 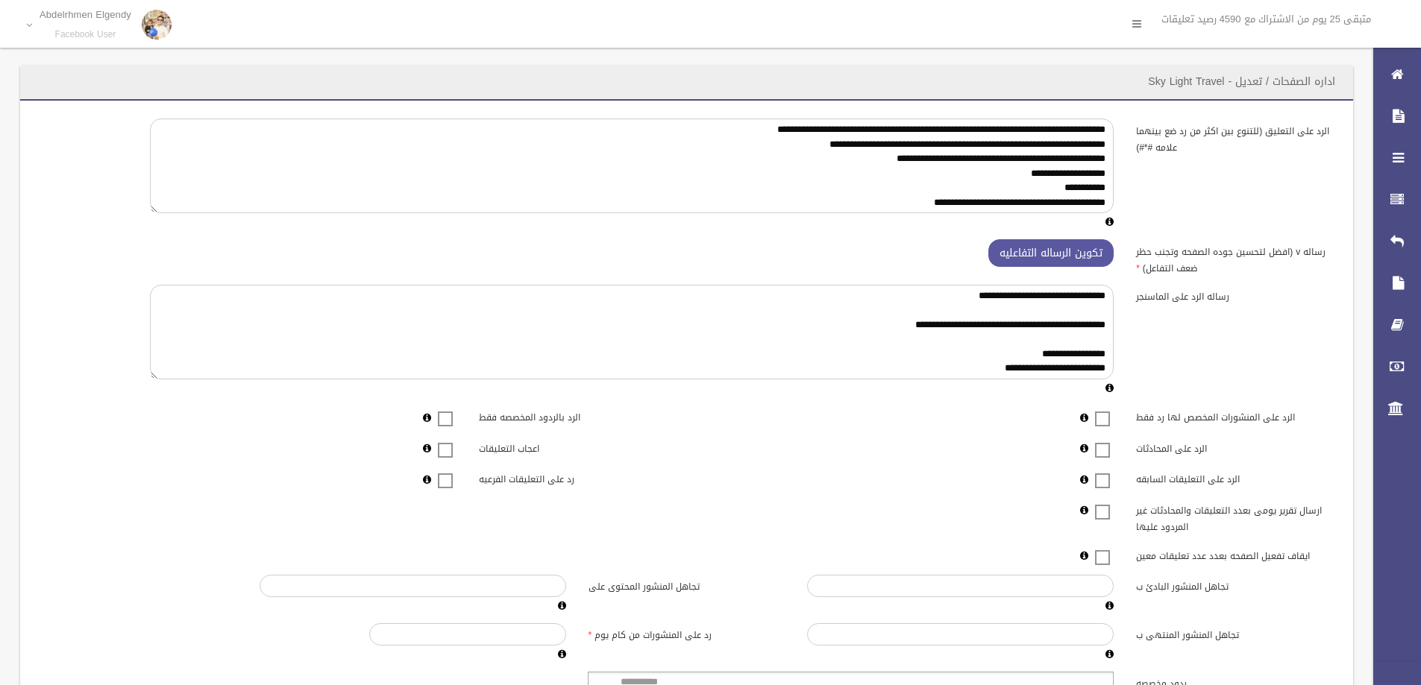 I want to click on small: Facebook User, so click(x=85, y=34).